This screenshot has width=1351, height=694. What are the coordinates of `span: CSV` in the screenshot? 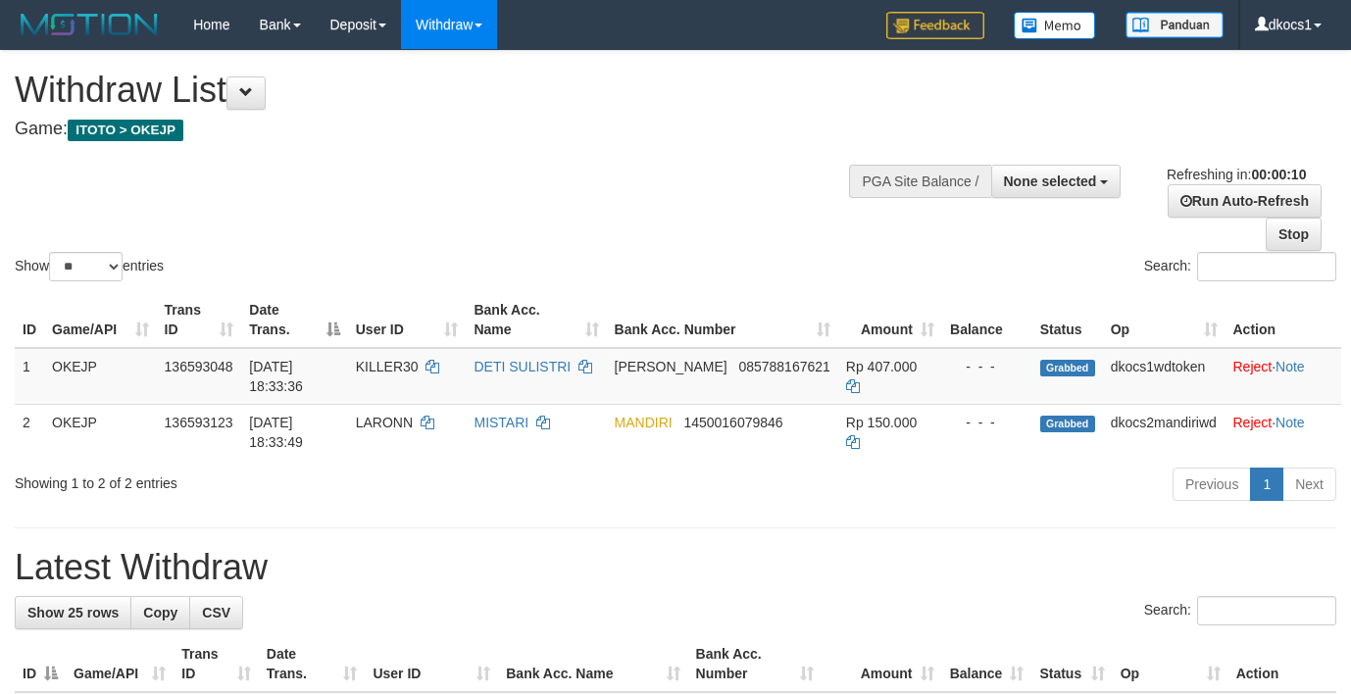 It's located at (216, 613).